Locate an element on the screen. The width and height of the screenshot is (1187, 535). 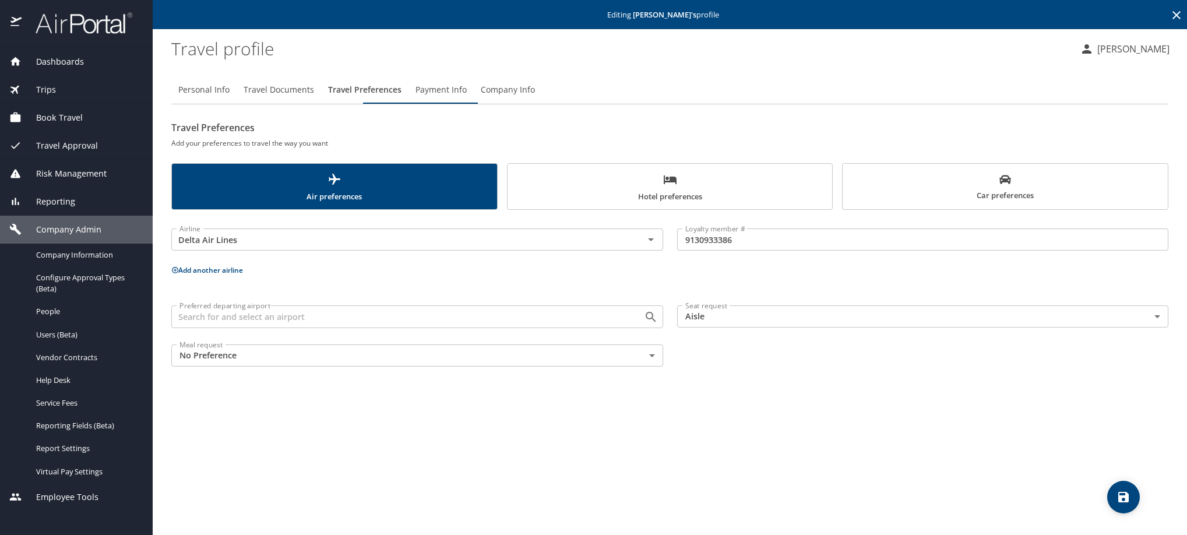
button: Add another airline is located at coordinates (207, 270).